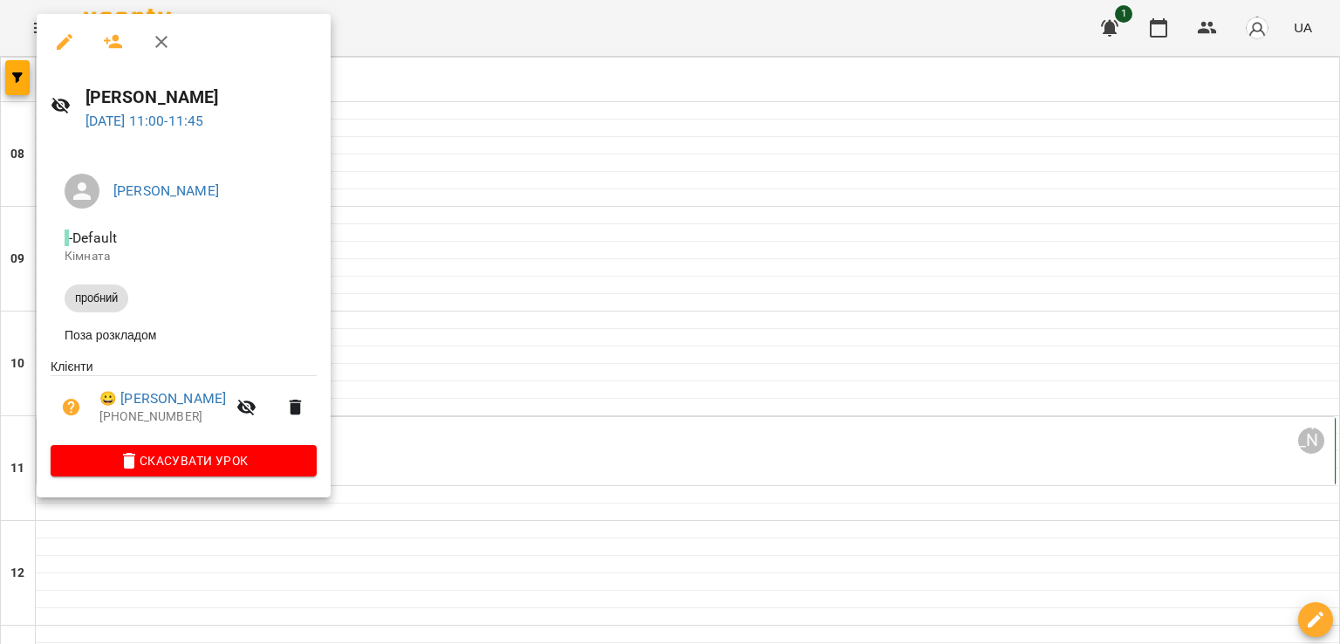  Describe the element at coordinates (183, 461) in the screenshot. I see `button: Скасувати Урок` at that location.